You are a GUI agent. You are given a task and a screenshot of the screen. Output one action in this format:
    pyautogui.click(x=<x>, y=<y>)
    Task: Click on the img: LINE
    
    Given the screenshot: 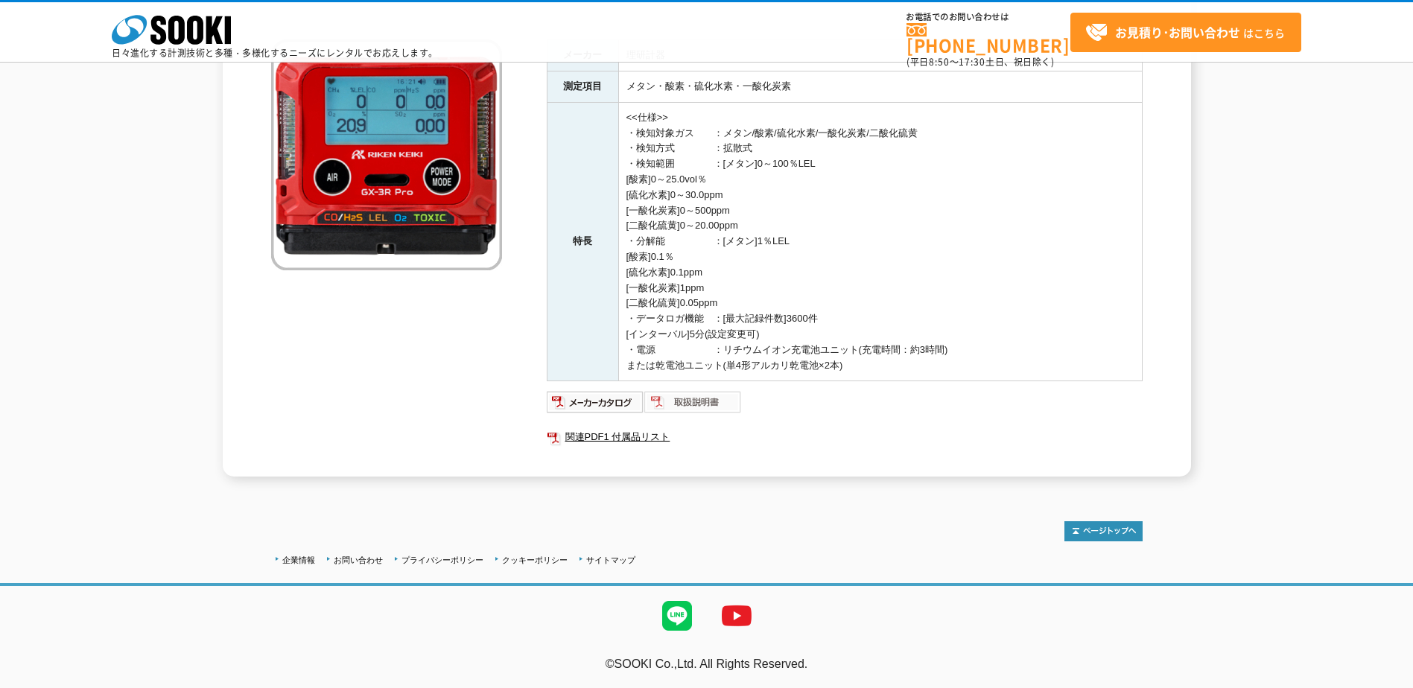 What is the action you would take?
    pyautogui.click(x=677, y=616)
    